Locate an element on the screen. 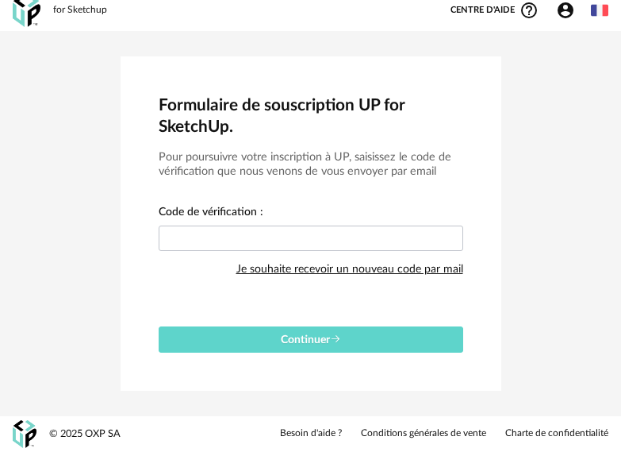 This screenshot has width=621, height=452. a: Charte de confidentialité is located at coordinates (557, 433).